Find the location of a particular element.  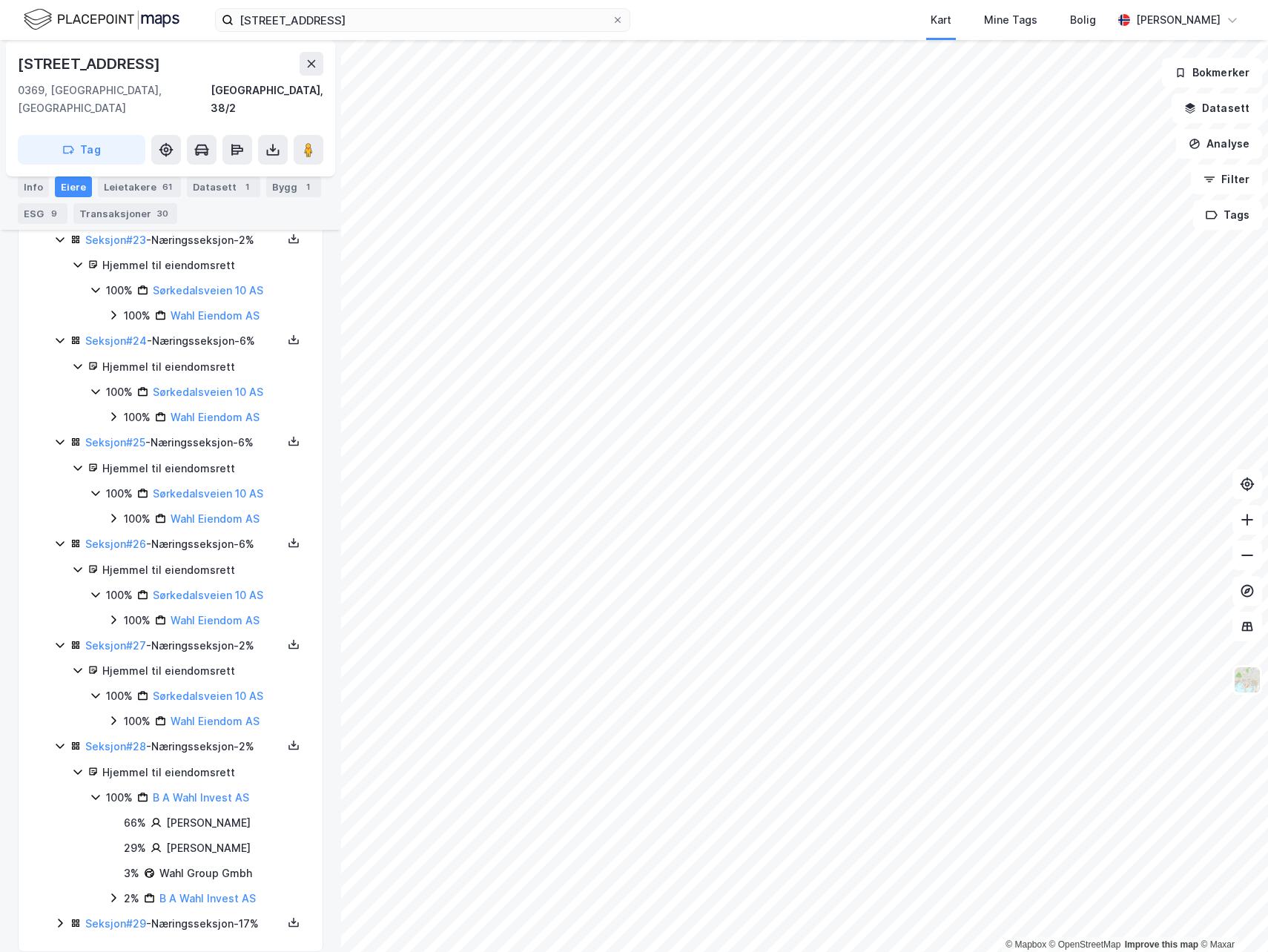

div: 2% is located at coordinates (132, 898).